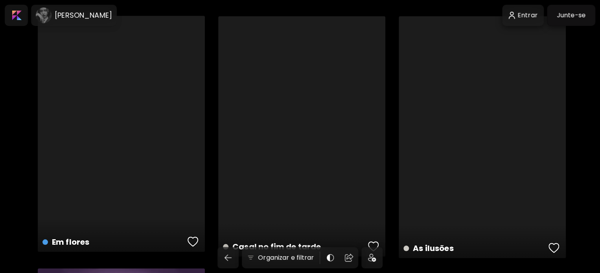 This screenshot has width=600, height=273. What do you see at coordinates (286, 258) in the screenshot?
I see `h6: Organizar e filtrar` at bounding box center [286, 258].